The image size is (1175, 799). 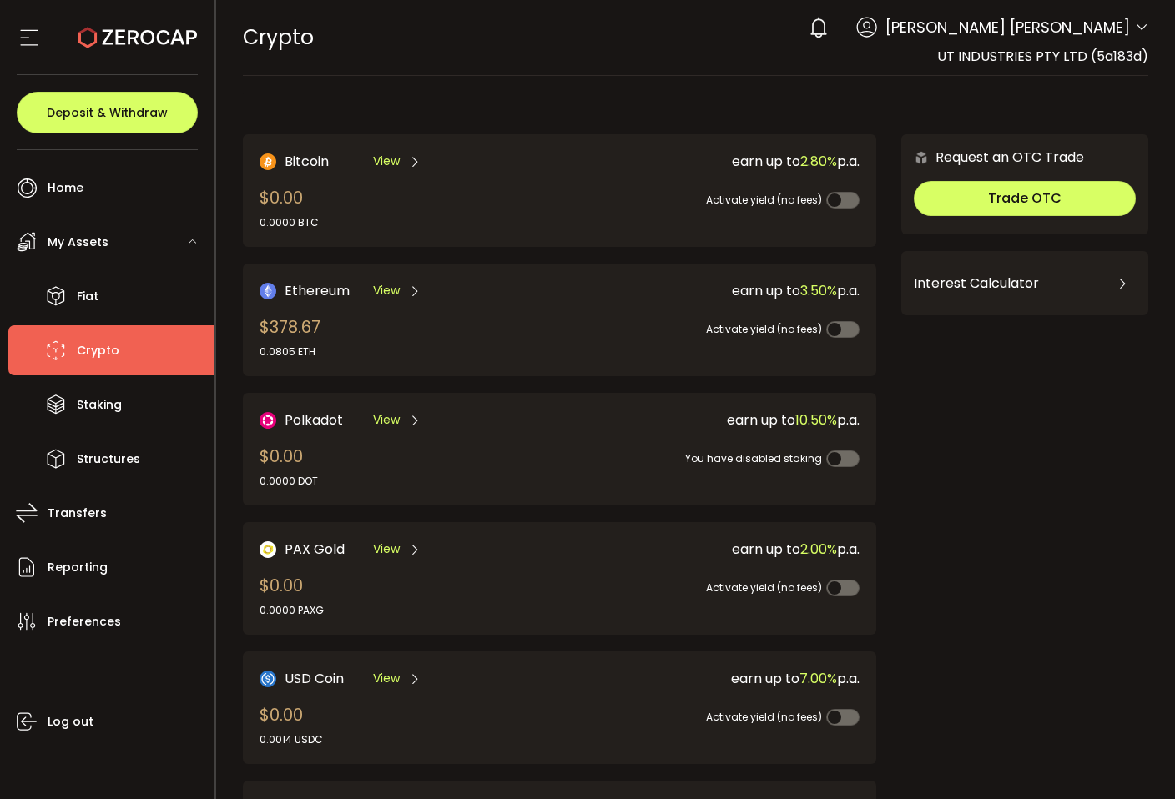 I want to click on div: 0.0805 ETH, so click(x=290, y=352).